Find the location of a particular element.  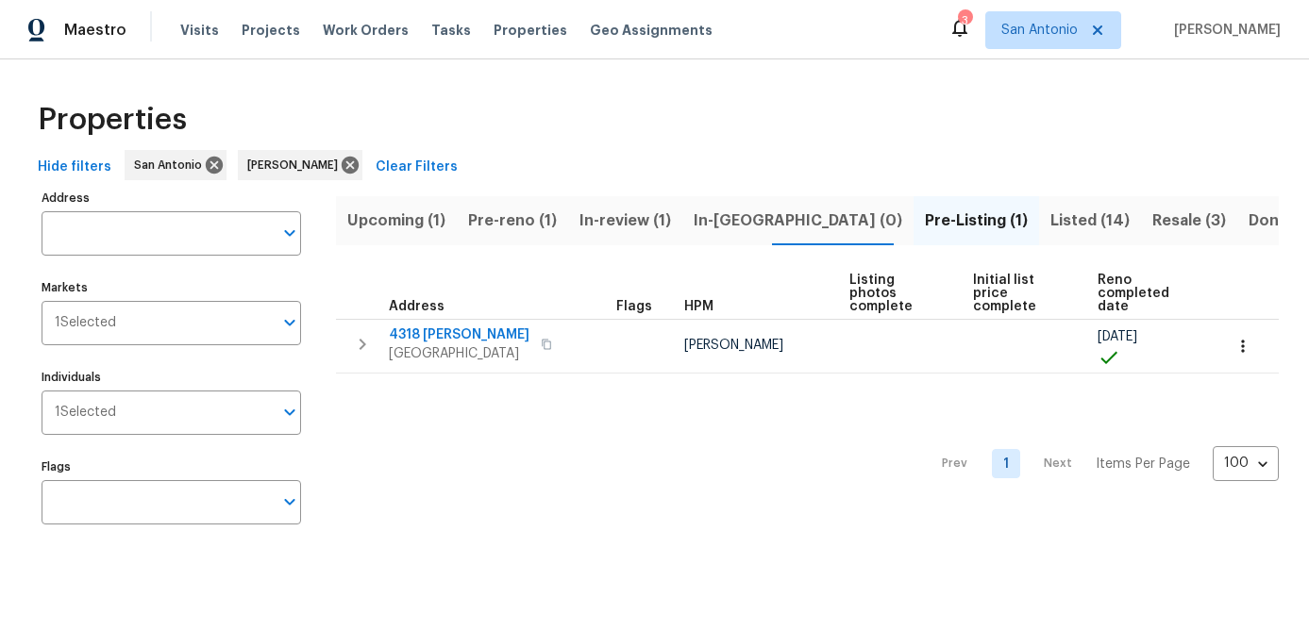

span: Hide filters is located at coordinates (75, 167).